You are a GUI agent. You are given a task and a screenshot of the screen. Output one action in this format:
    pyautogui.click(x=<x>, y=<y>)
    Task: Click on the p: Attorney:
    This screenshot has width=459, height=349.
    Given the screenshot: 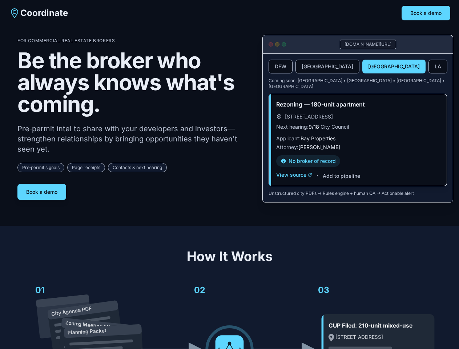 What is the action you would take?
    pyautogui.click(x=358, y=147)
    